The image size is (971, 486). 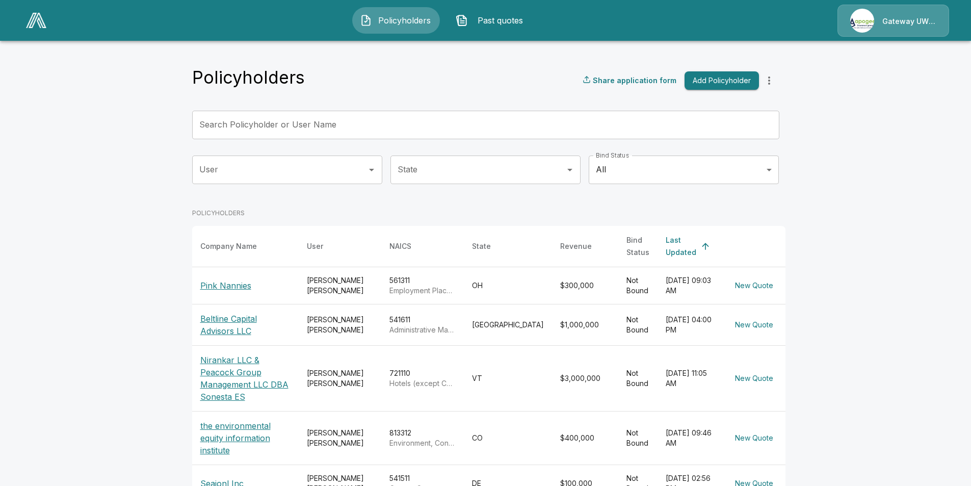 What do you see at coordinates (489, 213) in the screenshot?
I see `p: POLICYHOLDERS` at bounding box center [489, 213].